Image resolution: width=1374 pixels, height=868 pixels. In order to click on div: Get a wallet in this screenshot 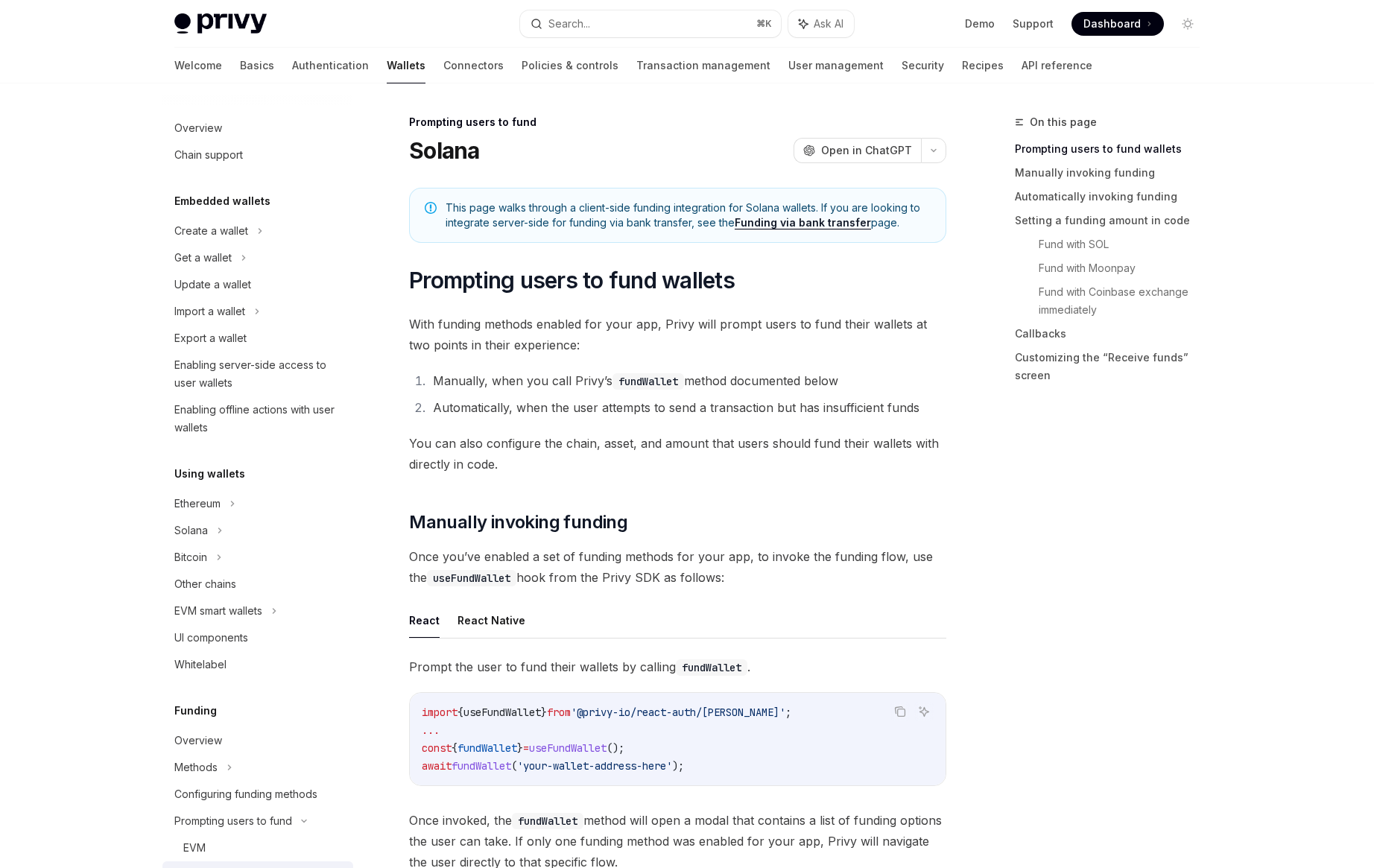, I will do `click(203, 258)`.